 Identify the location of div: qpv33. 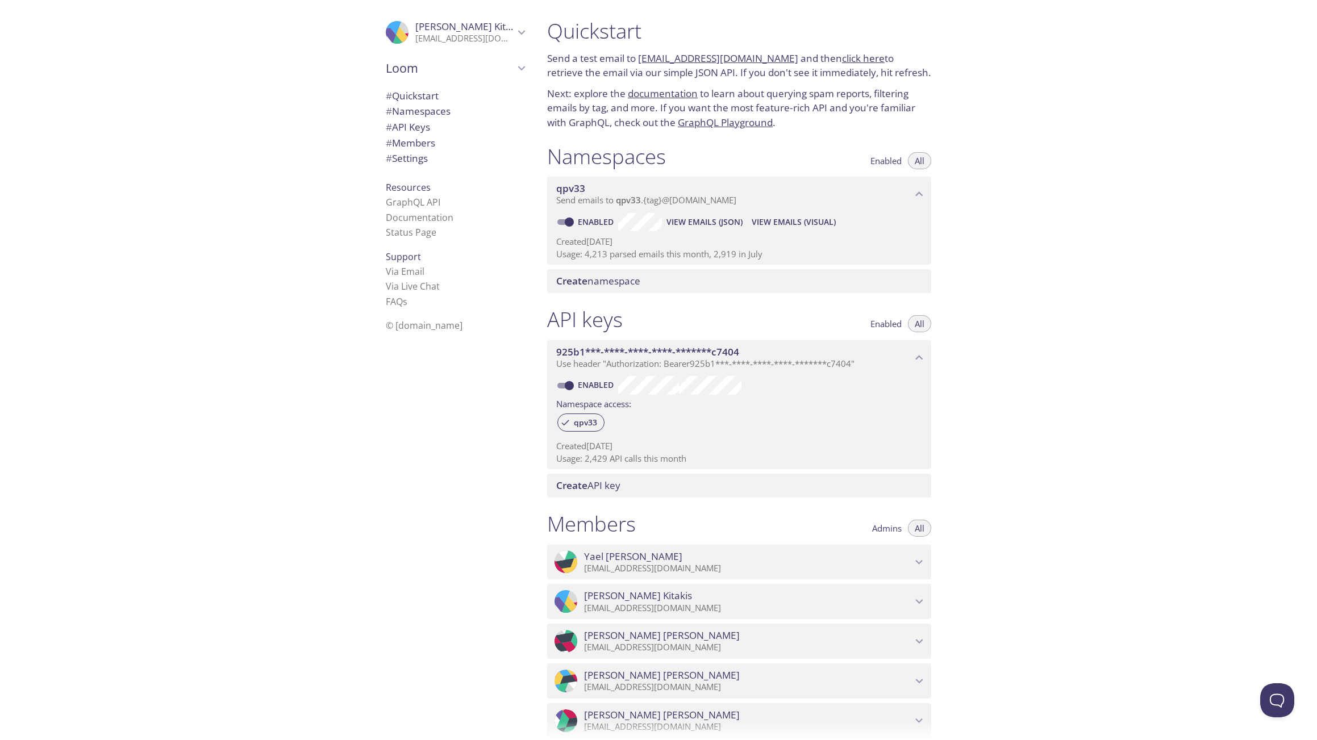
(581, 423).